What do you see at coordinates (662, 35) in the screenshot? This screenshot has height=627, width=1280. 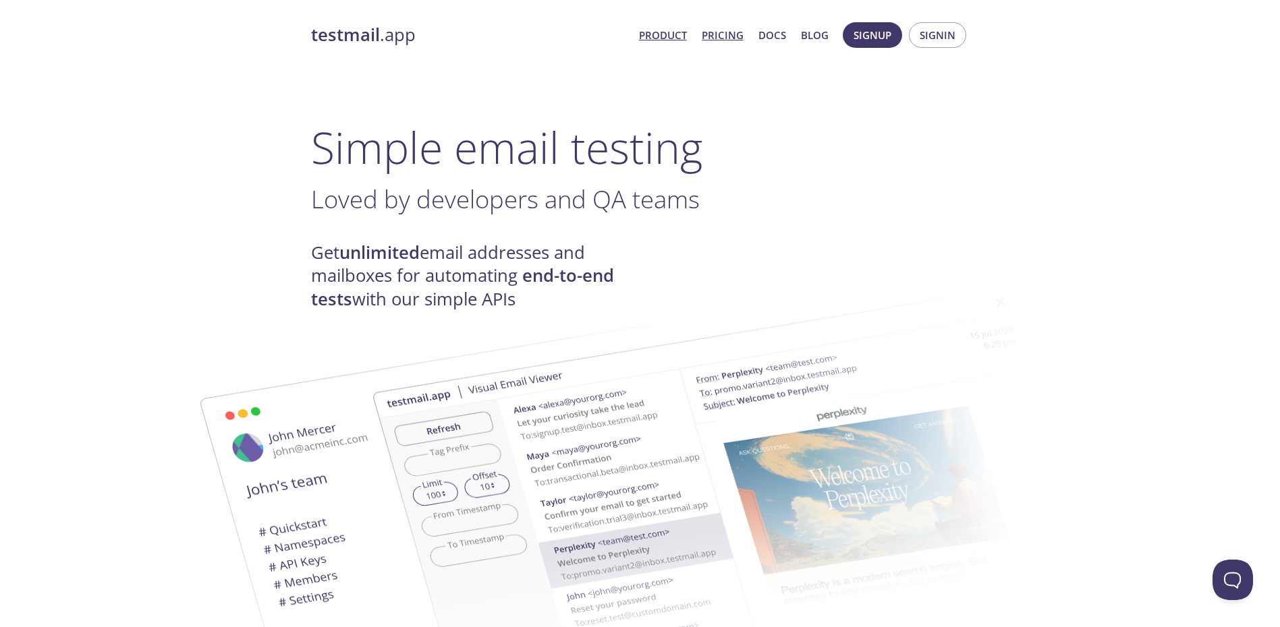 I see `a: Product` at bounding box center [662, 35].